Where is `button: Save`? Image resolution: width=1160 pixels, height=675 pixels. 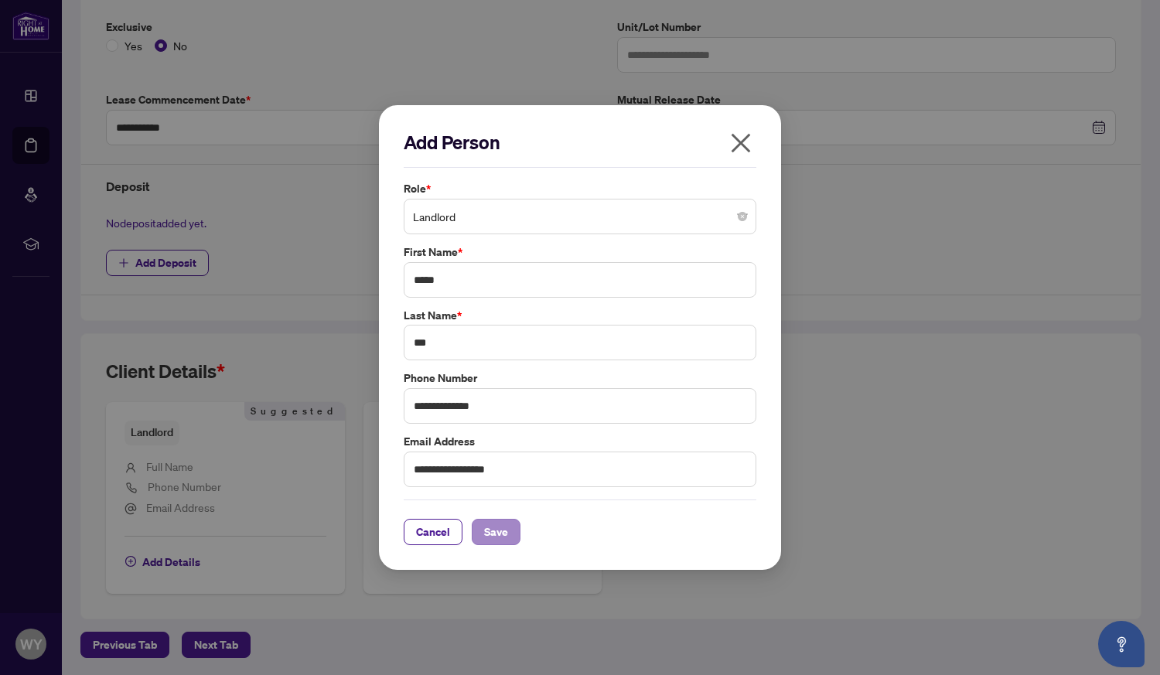 button: Save is located at coordinates (496, 532).